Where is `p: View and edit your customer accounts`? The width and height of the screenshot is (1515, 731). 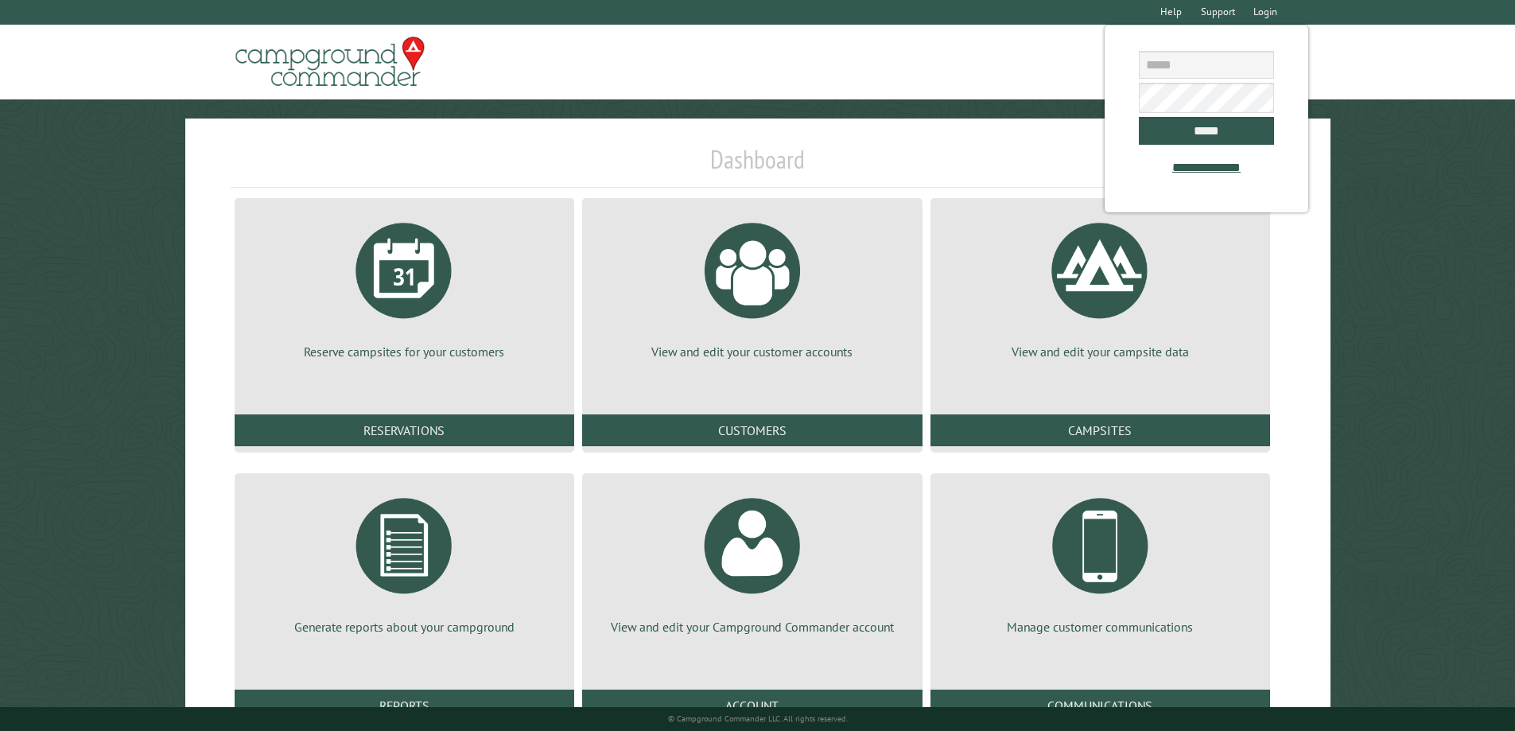
p: View and edit your customer accounts is located at coordinates (752, 352).